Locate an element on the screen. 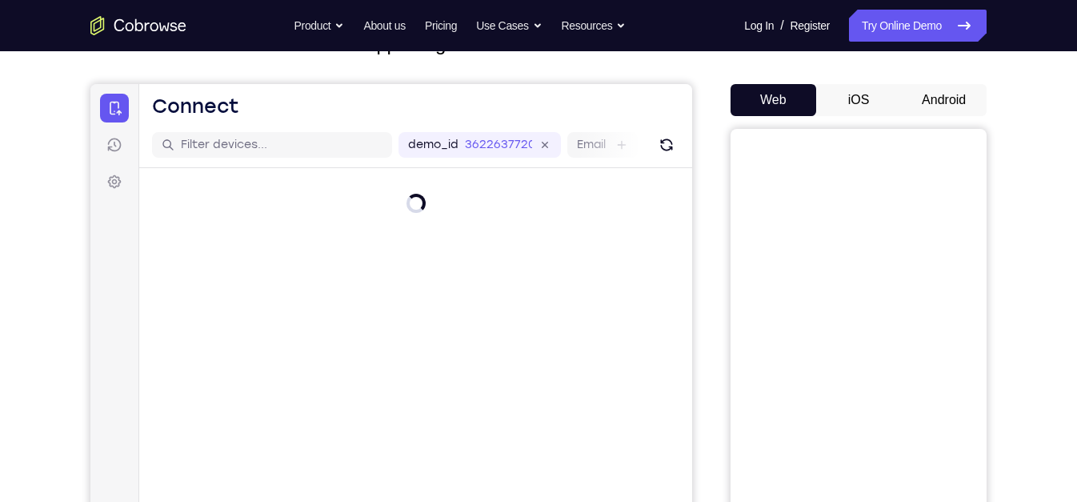 The width and height of the screenshot is (1077, 502). h1: Connect is located at coordinates (105, 22).